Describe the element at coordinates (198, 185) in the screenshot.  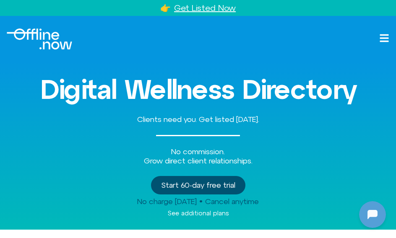
I see `span: Start 60-day free trial` at that location.